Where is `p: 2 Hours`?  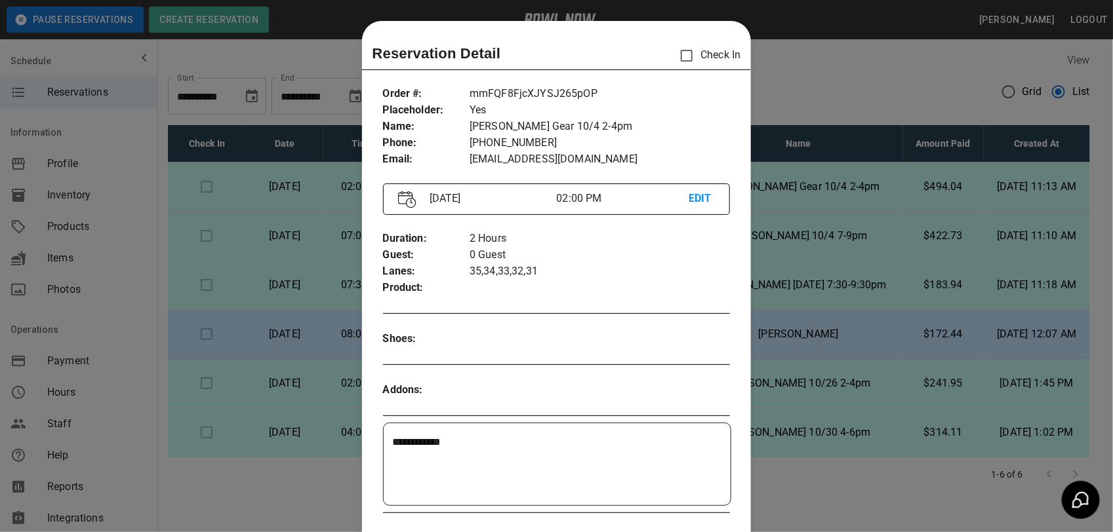 p: 2 Hours is located at coordinates (599, 239).